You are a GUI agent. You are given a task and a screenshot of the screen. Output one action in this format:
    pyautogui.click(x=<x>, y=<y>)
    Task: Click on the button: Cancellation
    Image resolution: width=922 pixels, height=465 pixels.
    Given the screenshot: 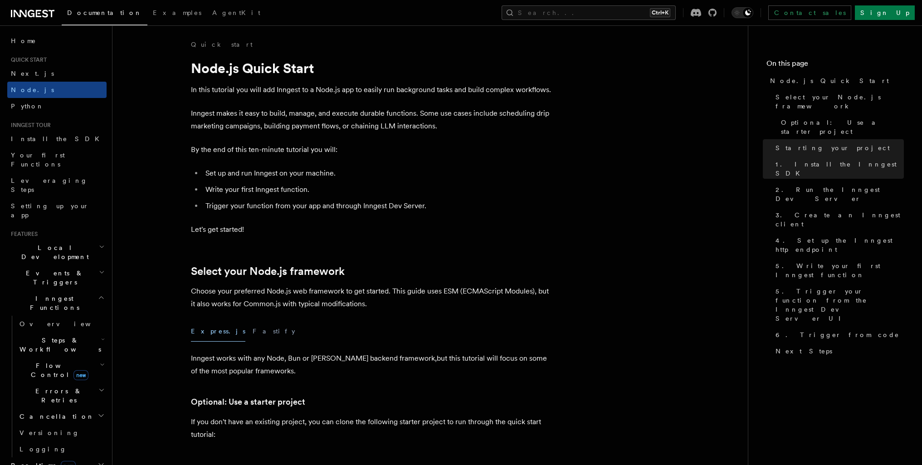 What is the action you would take?
    pyautogui.click(x=61, y=416)
    